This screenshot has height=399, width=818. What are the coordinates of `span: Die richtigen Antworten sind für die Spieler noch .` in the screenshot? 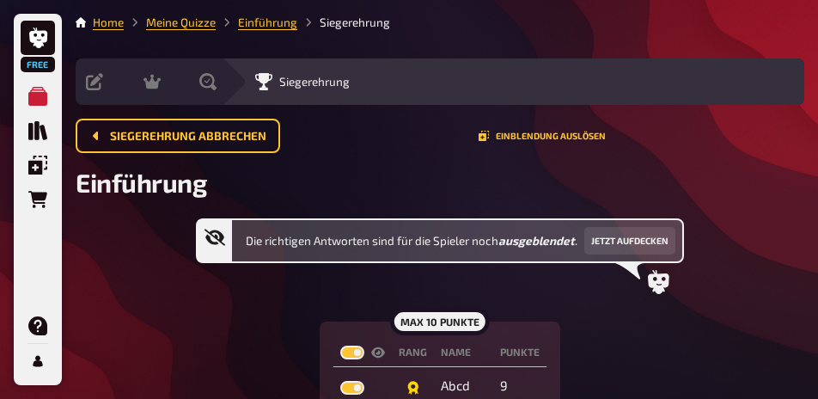 It's located at (412, 241).